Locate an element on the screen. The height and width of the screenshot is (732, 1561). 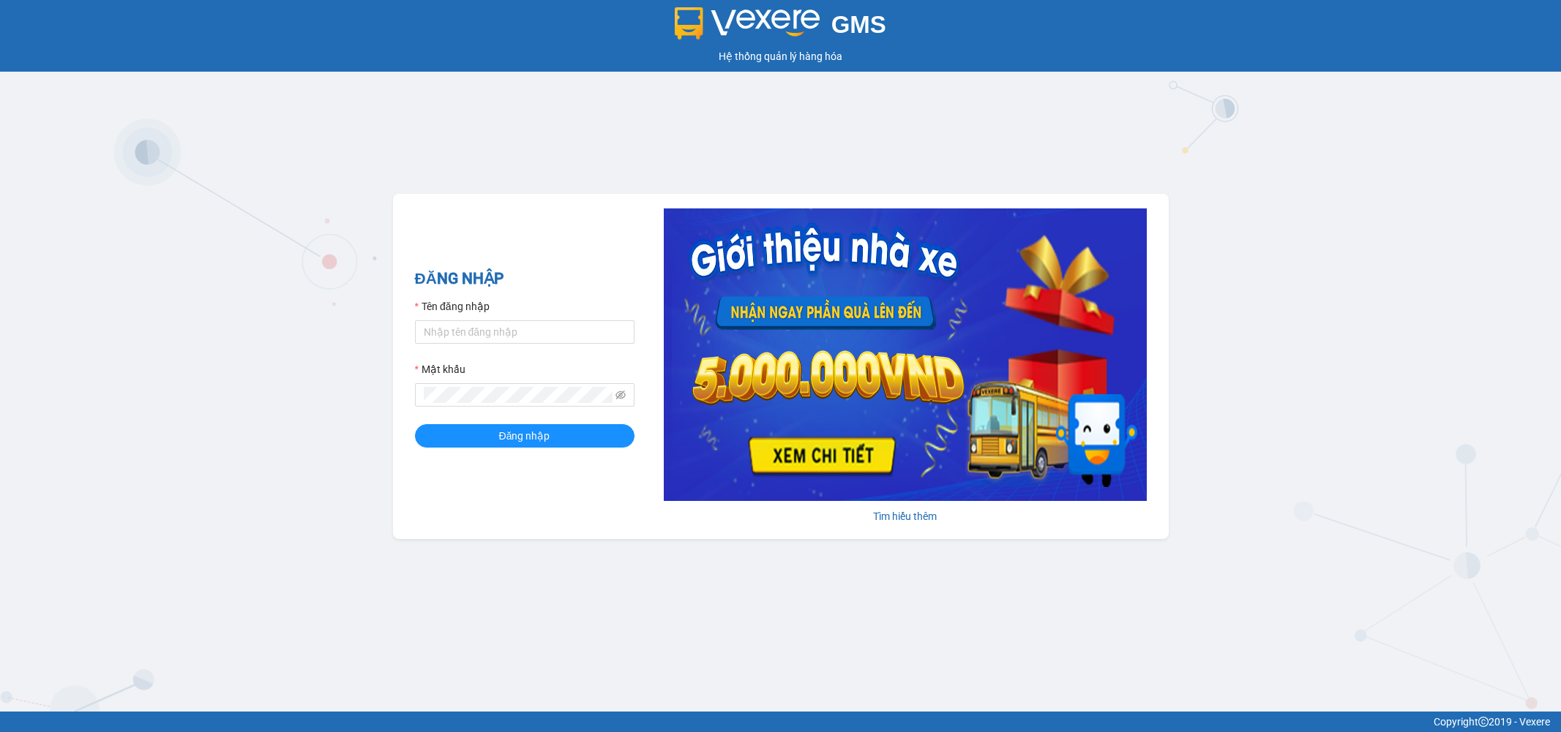
input: Mật khẩu is located at coordinates (518, 395).